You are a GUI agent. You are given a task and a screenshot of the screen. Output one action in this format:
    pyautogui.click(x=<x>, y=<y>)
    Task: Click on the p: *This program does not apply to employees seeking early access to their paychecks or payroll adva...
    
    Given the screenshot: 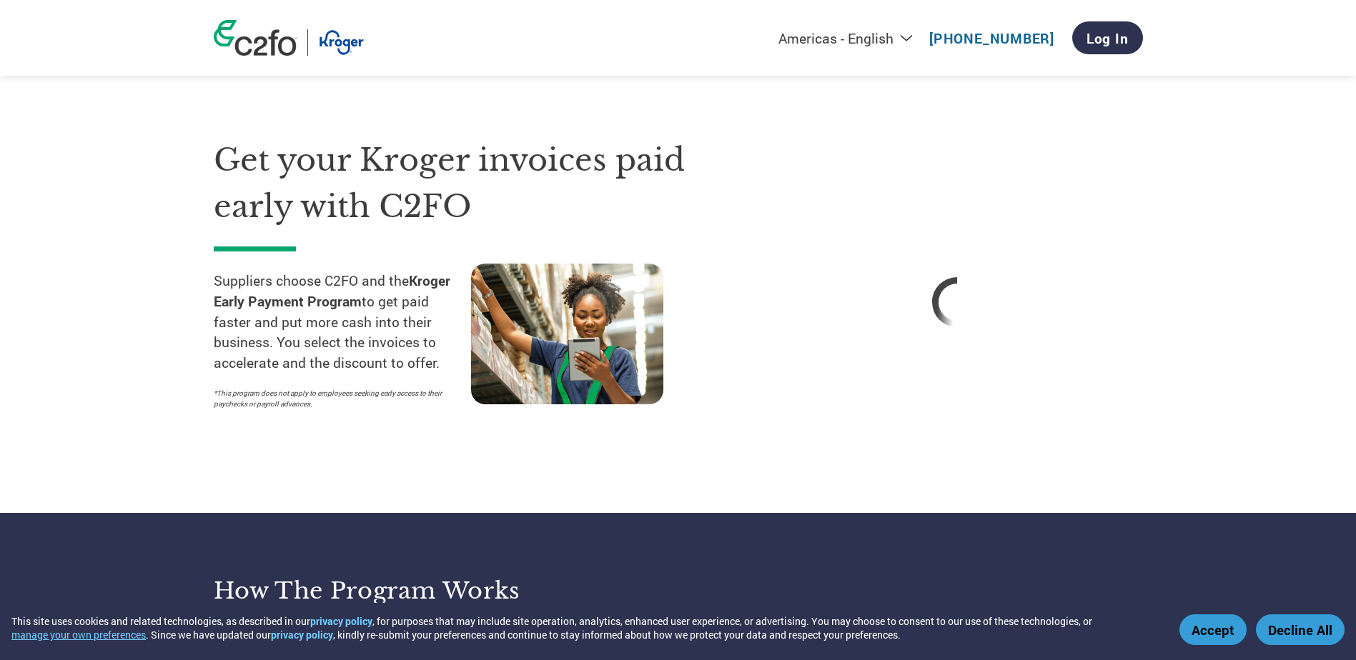 What is the action you would take?
    pyautogui.click(x=335, y=399)
    